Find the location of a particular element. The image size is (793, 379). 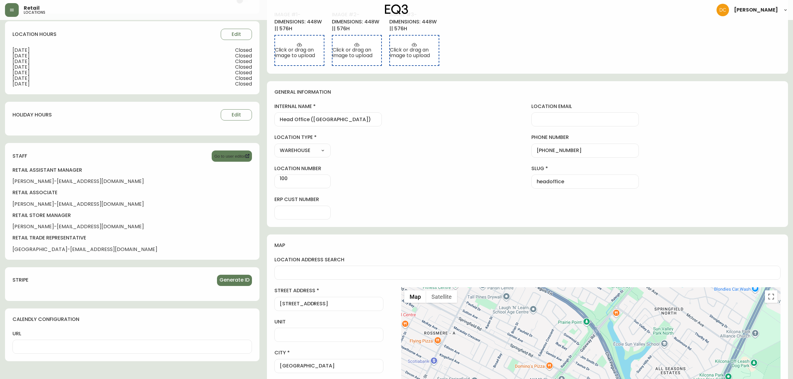

img: 7eb451d6983258353faa3212700b340b is located at coordinates (723, 10).